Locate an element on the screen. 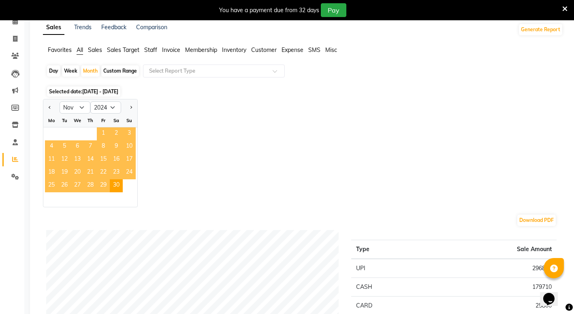  span: 7 is located at coordinates (90, 147).